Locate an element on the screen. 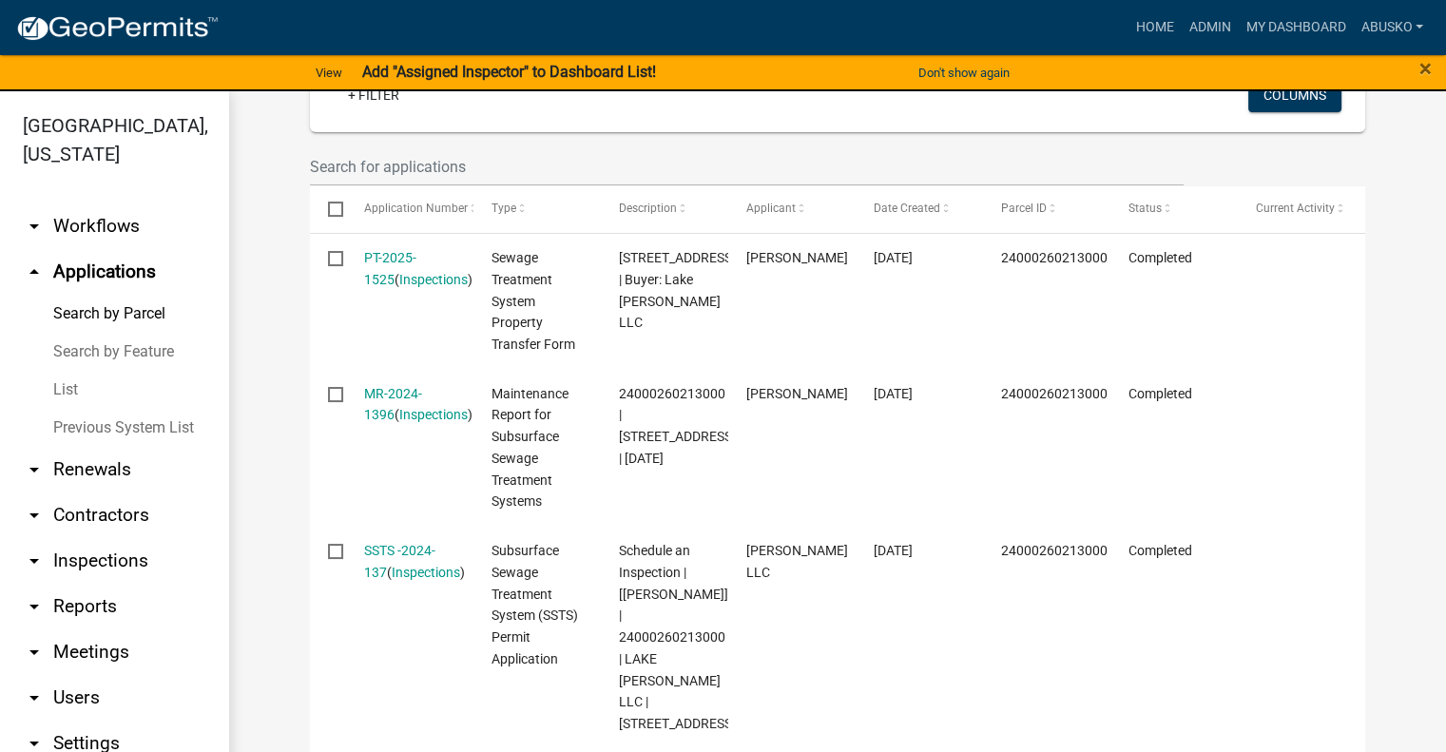  datatable-header-cell: Type is located at coordinates (537, 209).